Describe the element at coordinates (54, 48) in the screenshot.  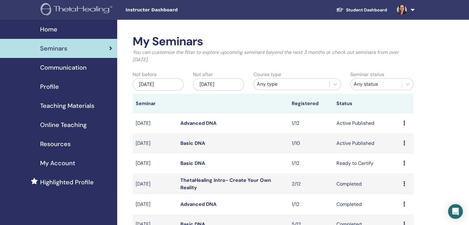
I see `span: Seminars` at that location.